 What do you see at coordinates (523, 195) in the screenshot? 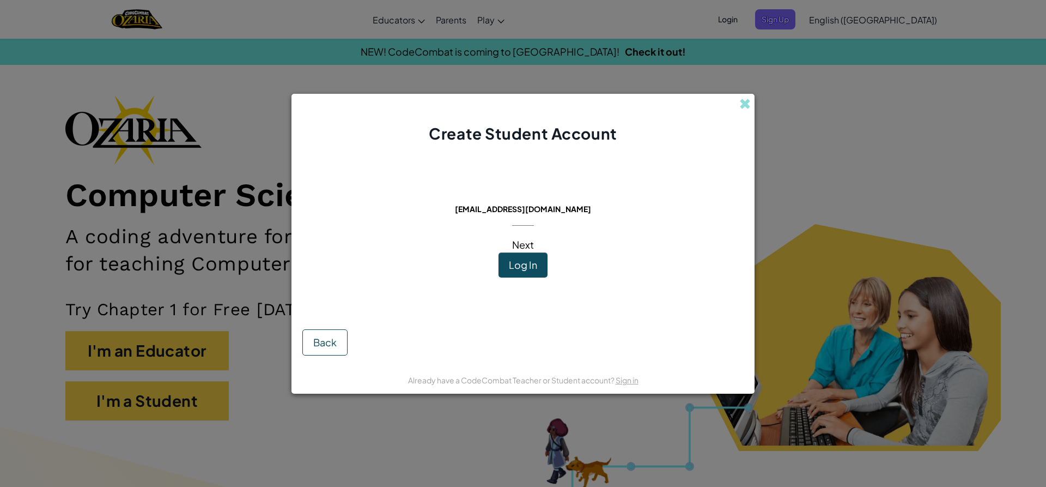
I see `span: This email is already in use:` at bounding box center [523, 195].